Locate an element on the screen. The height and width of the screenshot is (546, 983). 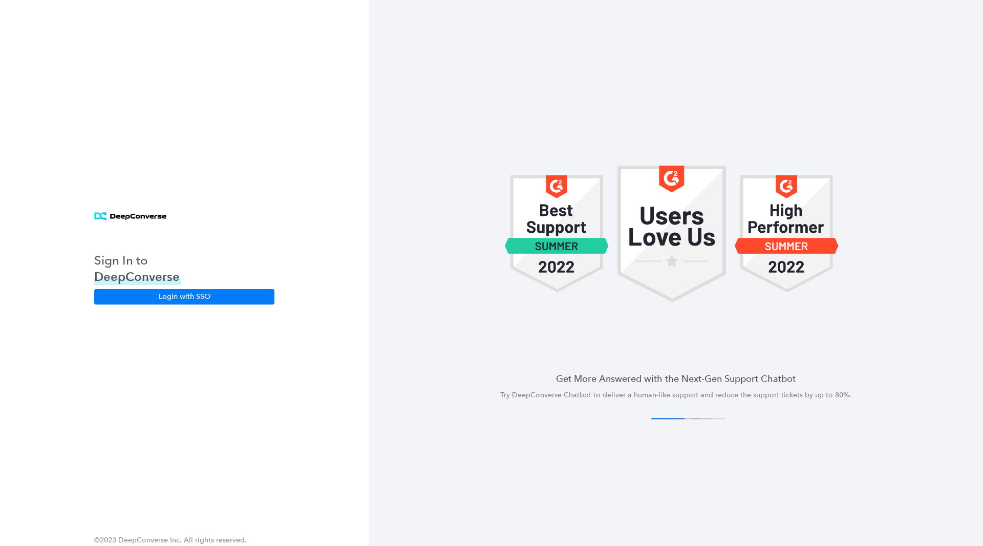
h4: Get More Answered with the Next-Gen Support Chatbot is located at coordinates (676, 378).